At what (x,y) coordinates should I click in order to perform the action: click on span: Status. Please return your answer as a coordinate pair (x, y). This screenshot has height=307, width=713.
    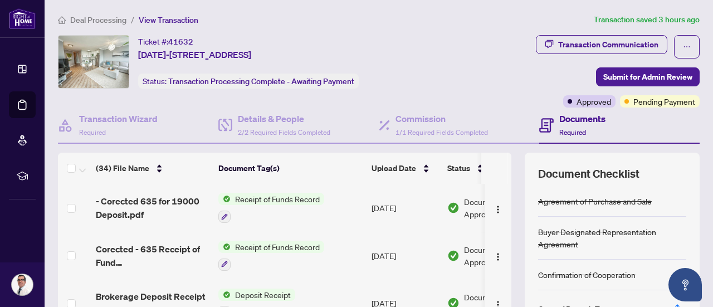
    Looking at the image, I should click on (458, 168).